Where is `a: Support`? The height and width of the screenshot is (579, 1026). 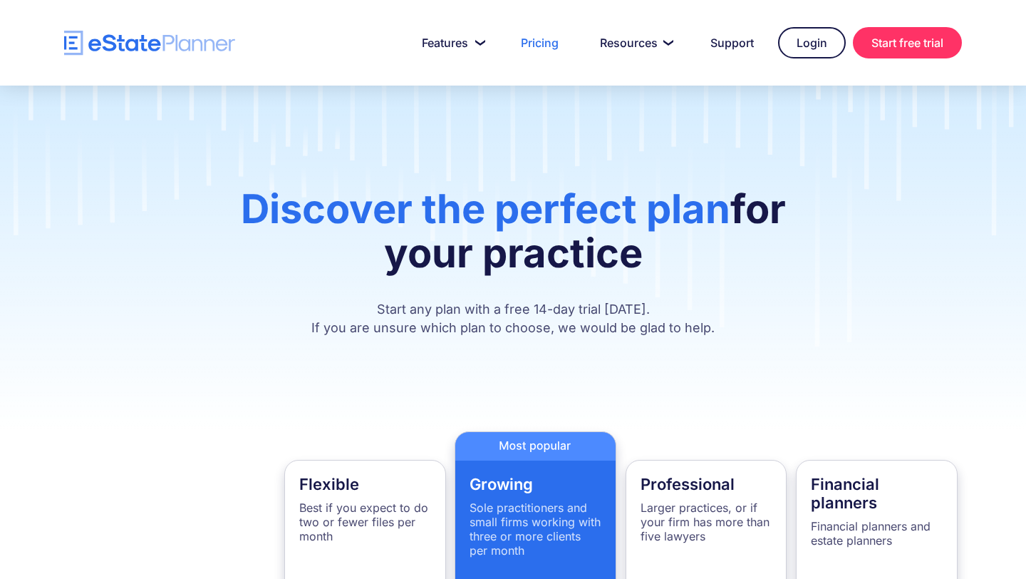 a: Support is located at coordinates (732, 43).